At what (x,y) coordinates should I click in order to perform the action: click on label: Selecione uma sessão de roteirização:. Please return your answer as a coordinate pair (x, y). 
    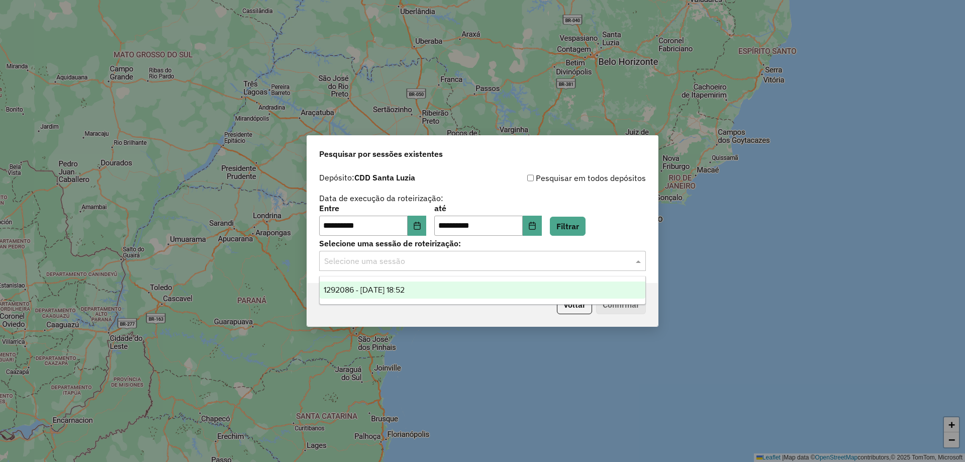
    Looking at the image, I should click on (483, 243).